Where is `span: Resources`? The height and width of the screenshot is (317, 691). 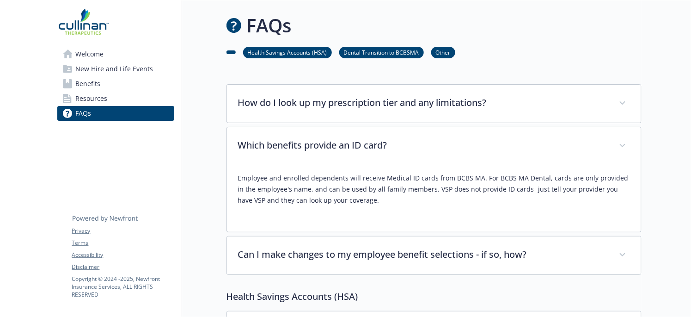
span: Resources is located at coordinates (91, 98).